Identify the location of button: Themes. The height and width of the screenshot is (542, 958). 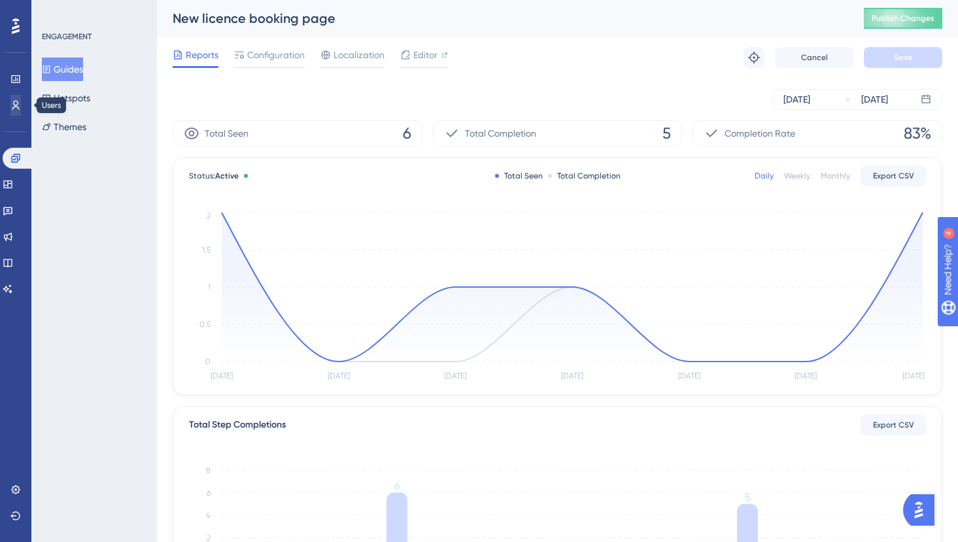
(64, 127).